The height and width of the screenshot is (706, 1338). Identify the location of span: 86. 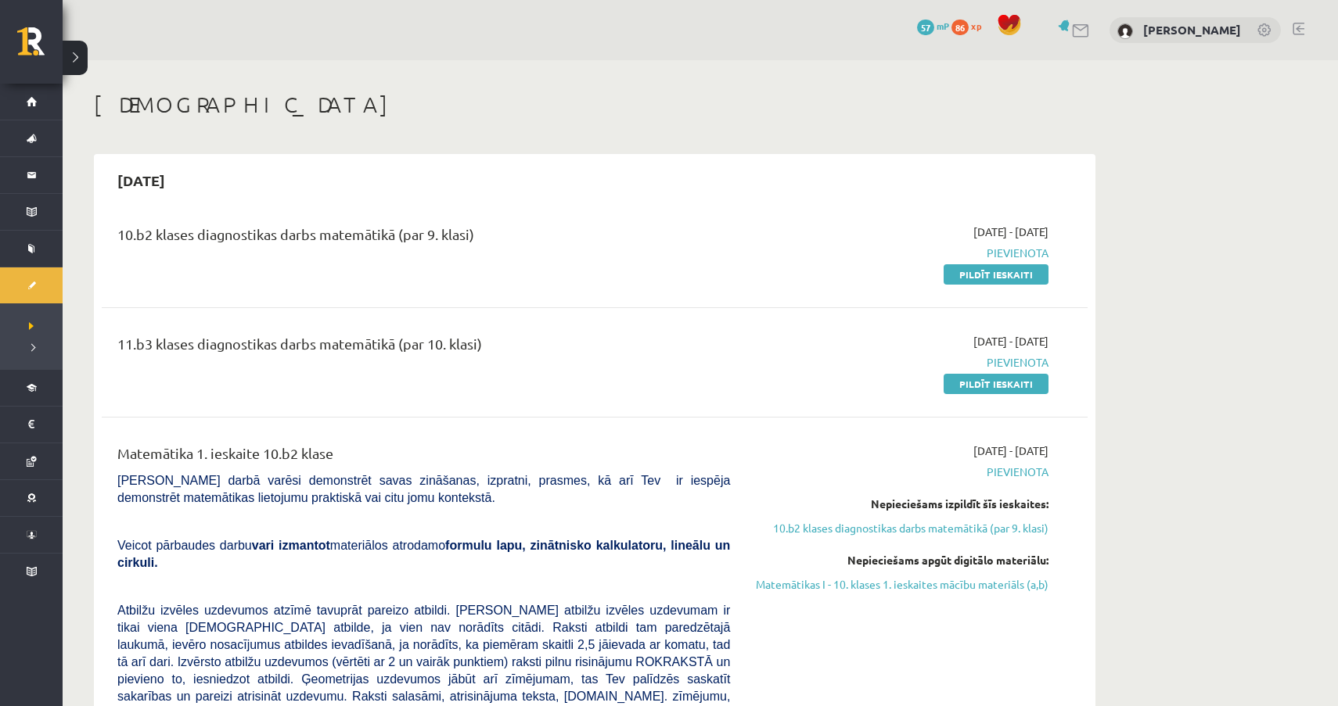
(960, 27).